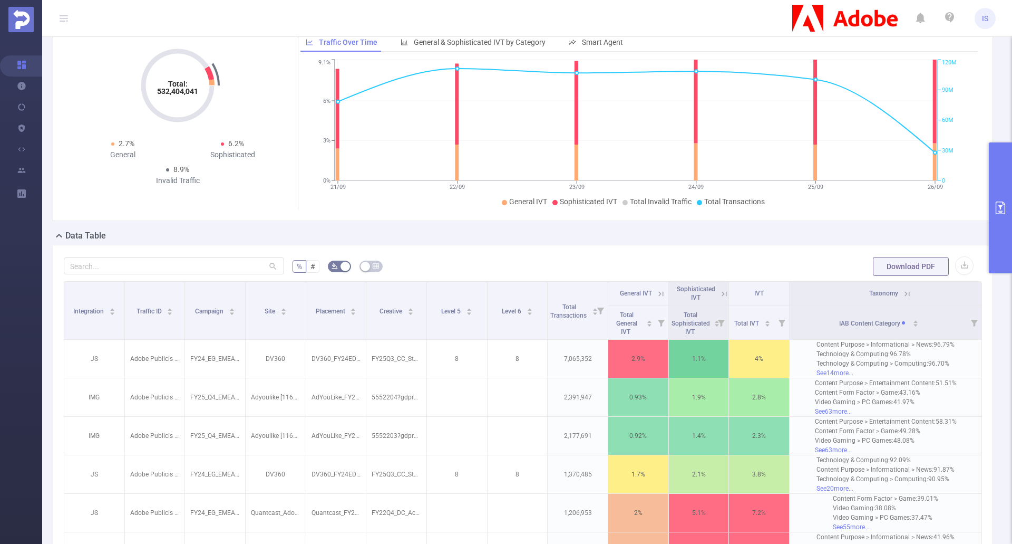 This screenshot has height=544, width=1012. Describe the element at coordinates (638, 359) in the screenshot. I see `p: 2.9%` at that location.